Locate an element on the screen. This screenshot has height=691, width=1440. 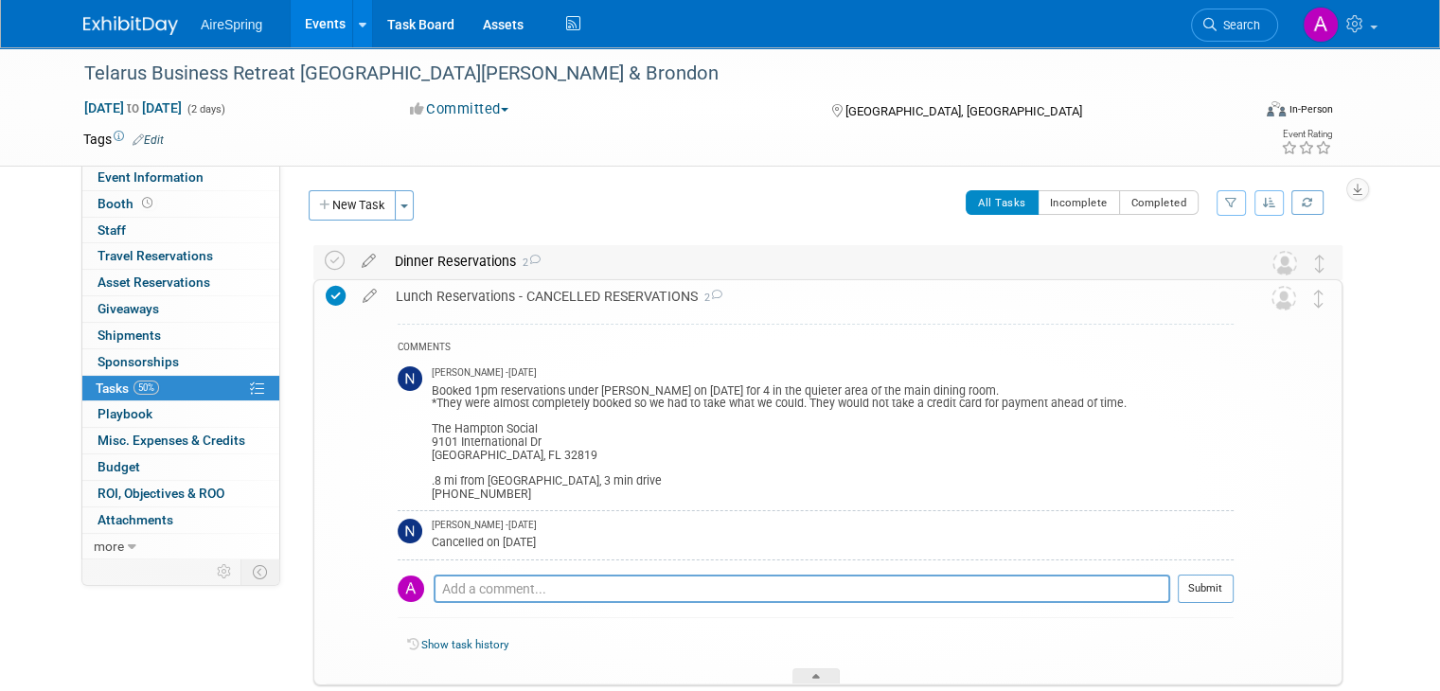
span: Staff is located at coordinates (112, 230).